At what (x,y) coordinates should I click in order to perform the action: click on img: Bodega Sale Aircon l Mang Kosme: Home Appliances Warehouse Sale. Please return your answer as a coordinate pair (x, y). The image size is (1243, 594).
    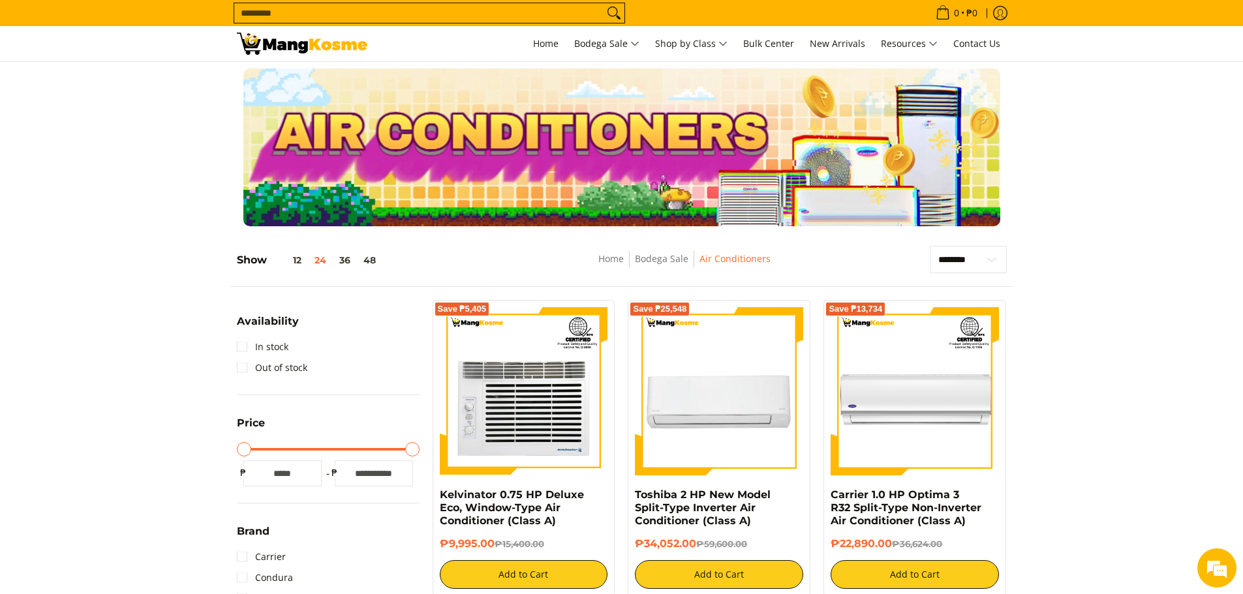
    Looking at the image, I should click on (302, 44).